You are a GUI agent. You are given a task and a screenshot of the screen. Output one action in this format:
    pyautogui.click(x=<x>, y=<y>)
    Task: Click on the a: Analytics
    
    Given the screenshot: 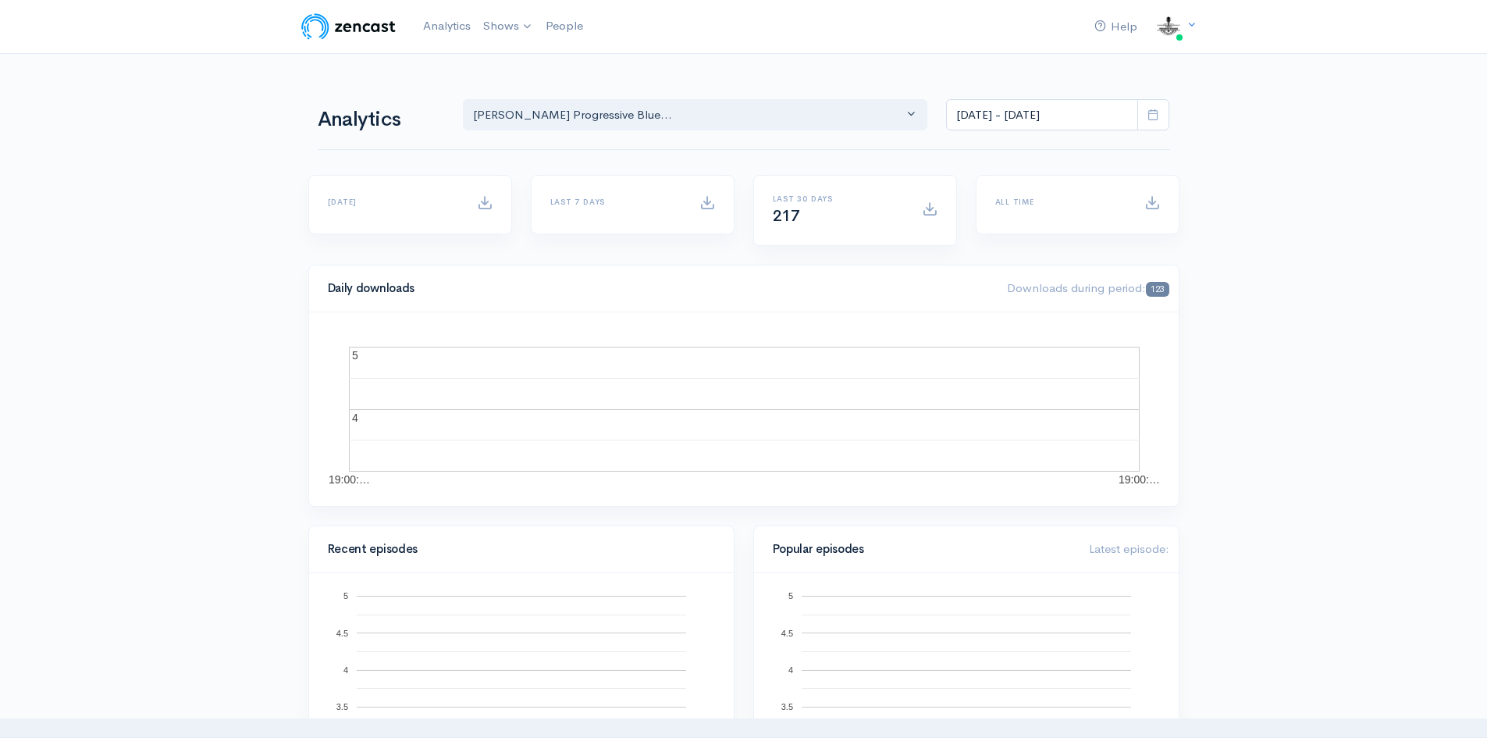 What is the action you would take?
    pyautogui.click(x=446, y=26)
    